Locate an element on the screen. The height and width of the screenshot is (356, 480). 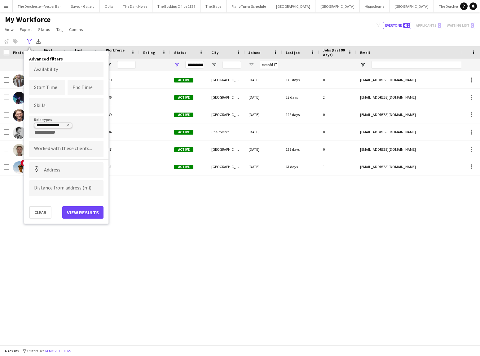
div: 589 is located at coordinates (121, 114).